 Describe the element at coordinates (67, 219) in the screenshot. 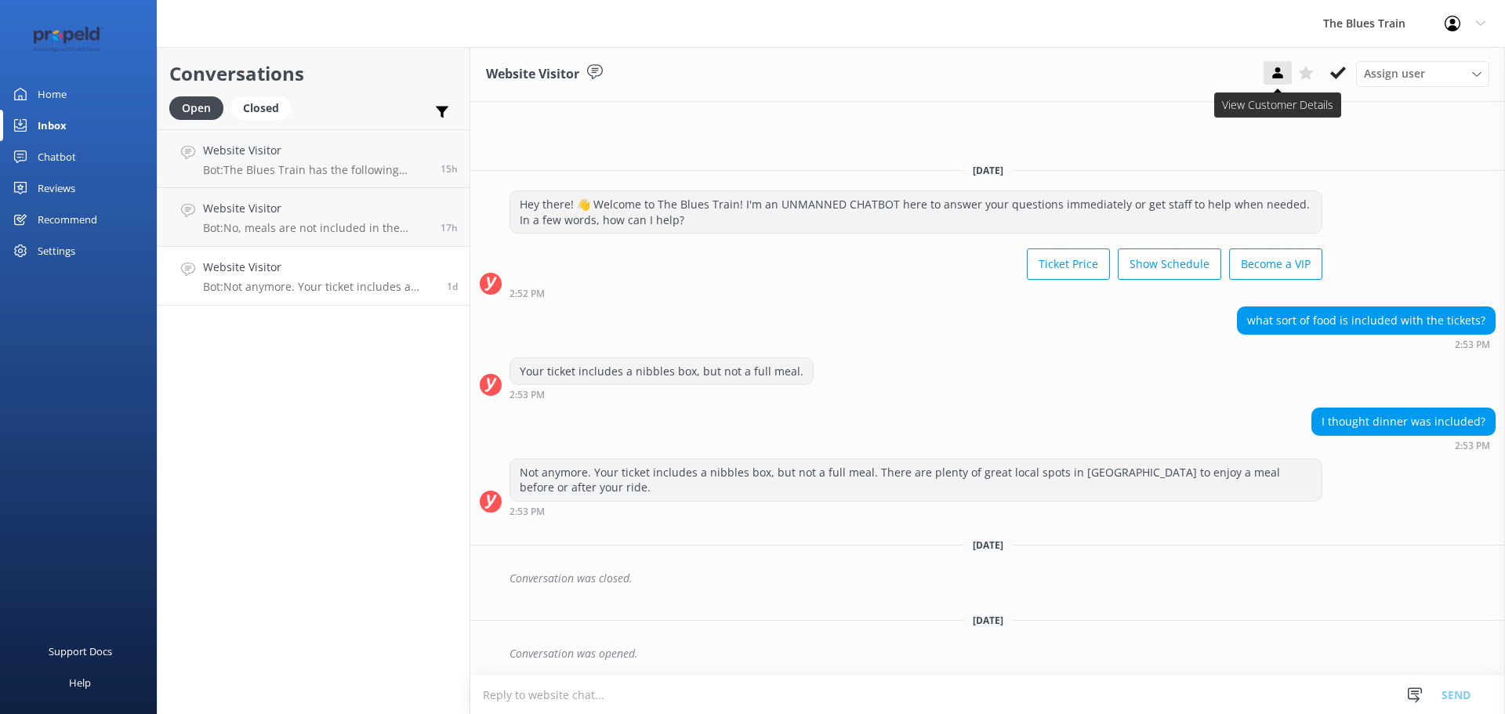

I see `div: Recommend` at that location.